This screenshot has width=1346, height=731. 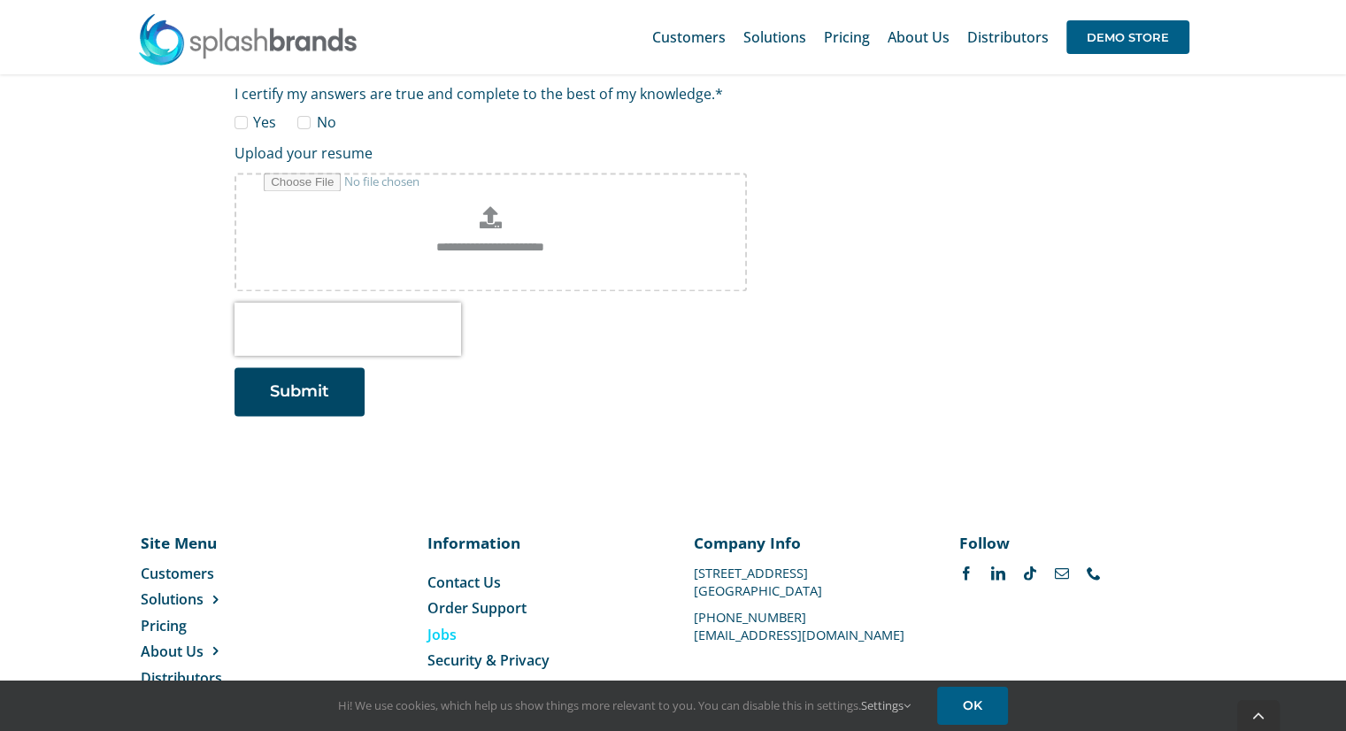 What do you see at coordinates (1030, 573) in the screenshot?
I see `a: tiktok` at bounding box center [1030, 573].